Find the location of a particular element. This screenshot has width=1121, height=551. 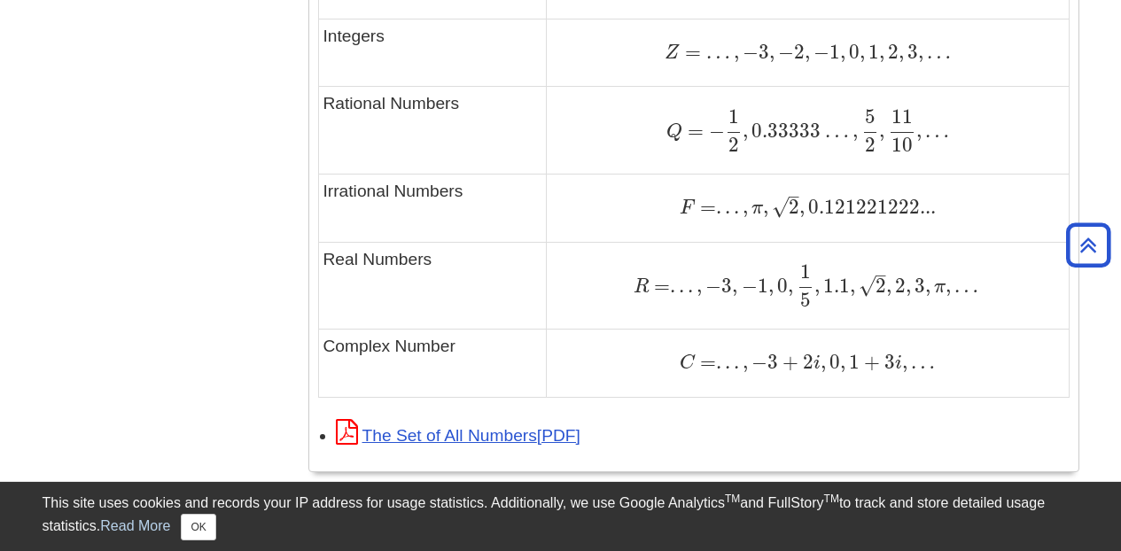

div: This site uses cookies and records your IP address for usage statistics. Additionally, we use Goo... is located at coordinates (561, 517).